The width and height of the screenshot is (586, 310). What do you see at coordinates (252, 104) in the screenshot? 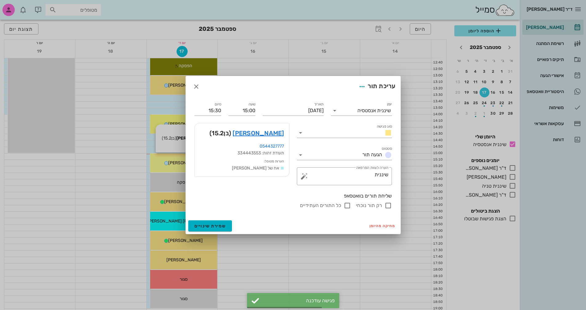
I see `label: שעה` at bounding box center [252, 104].